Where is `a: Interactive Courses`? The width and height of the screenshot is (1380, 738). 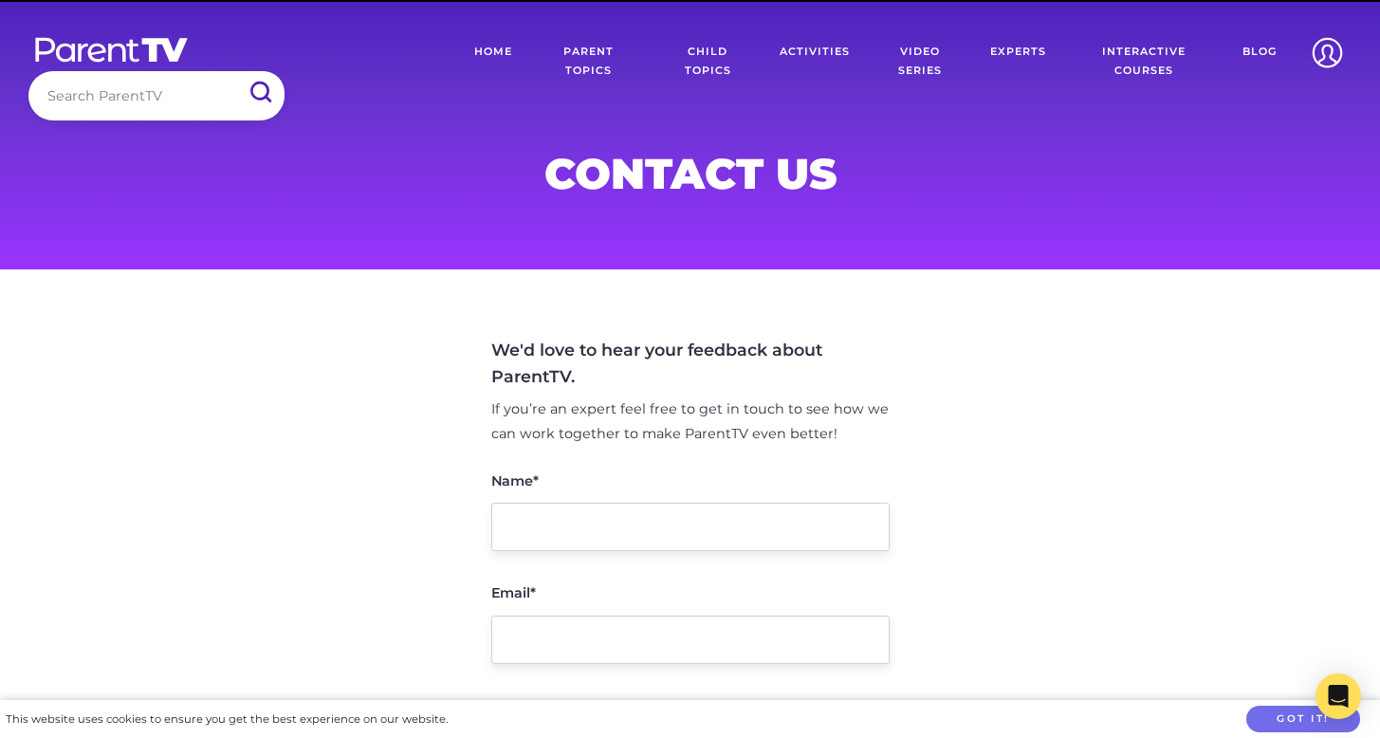 a: Interactive Courses is located at coordinates (1144, 62).